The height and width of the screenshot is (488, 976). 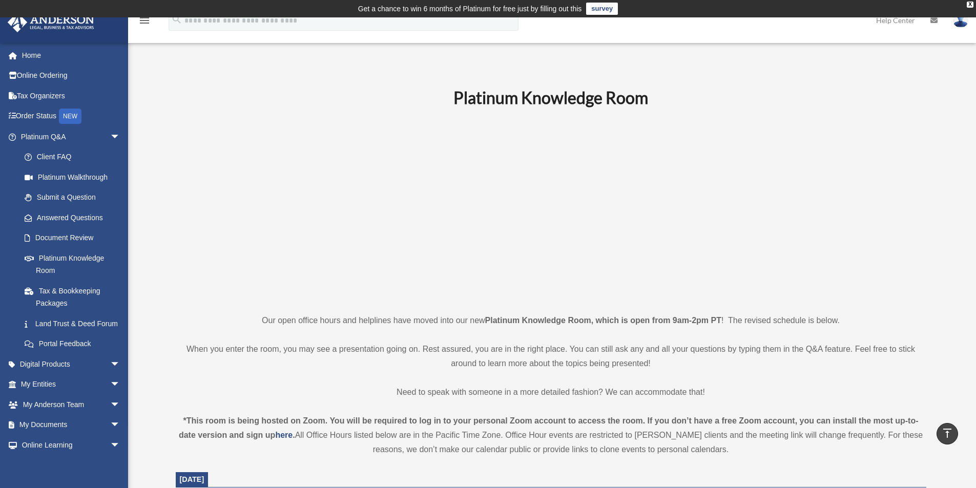 I want to click on p: When you enter the room, you may see a presentation going on. Rest assured, you are in the right ..., so click(x=551, y=357).